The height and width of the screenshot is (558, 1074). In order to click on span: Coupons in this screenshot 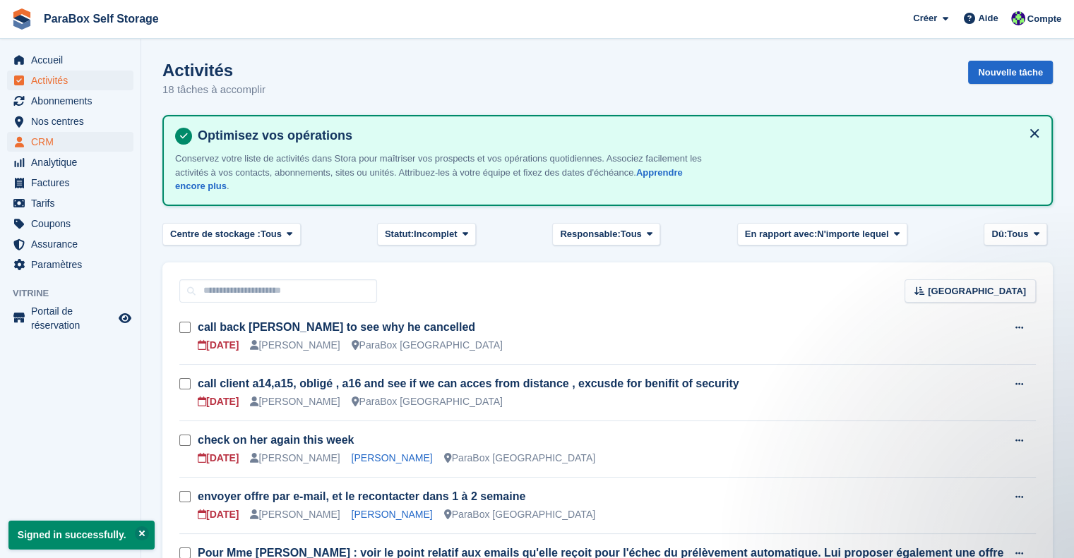, I will do `click(73, 224)`.